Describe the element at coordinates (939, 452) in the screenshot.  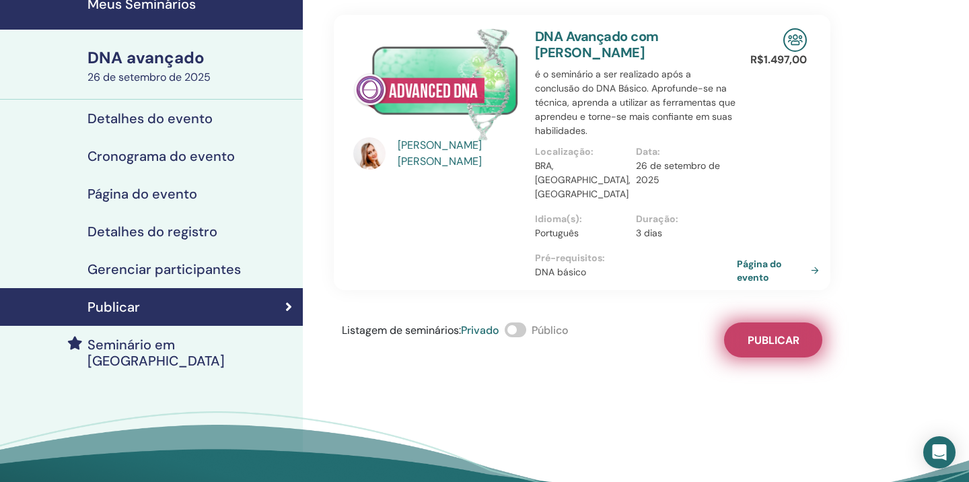
I see `div: Abra o Intercom Messenger` at that location.